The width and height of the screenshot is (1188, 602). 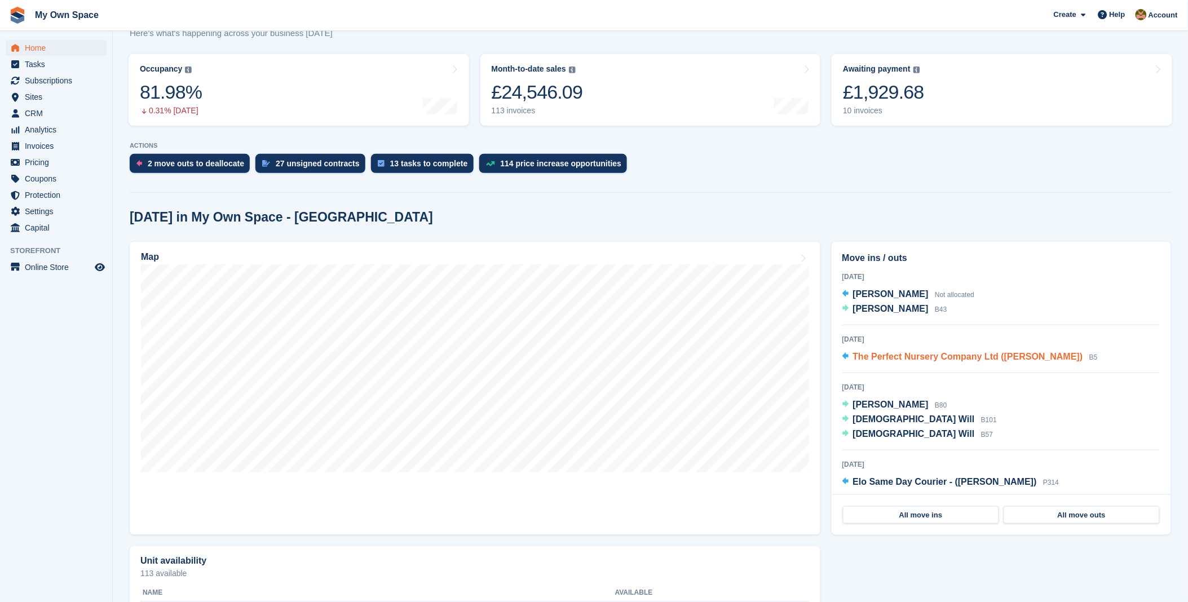 What do you see at coordinates (266, 163) in the screenshot?
I see `img: contract_signature_icon-13c848040528278c33f63329250d36e43548de30e8caae1d1a13099fd9432cc5.svg` at bounding box center [266, 163].